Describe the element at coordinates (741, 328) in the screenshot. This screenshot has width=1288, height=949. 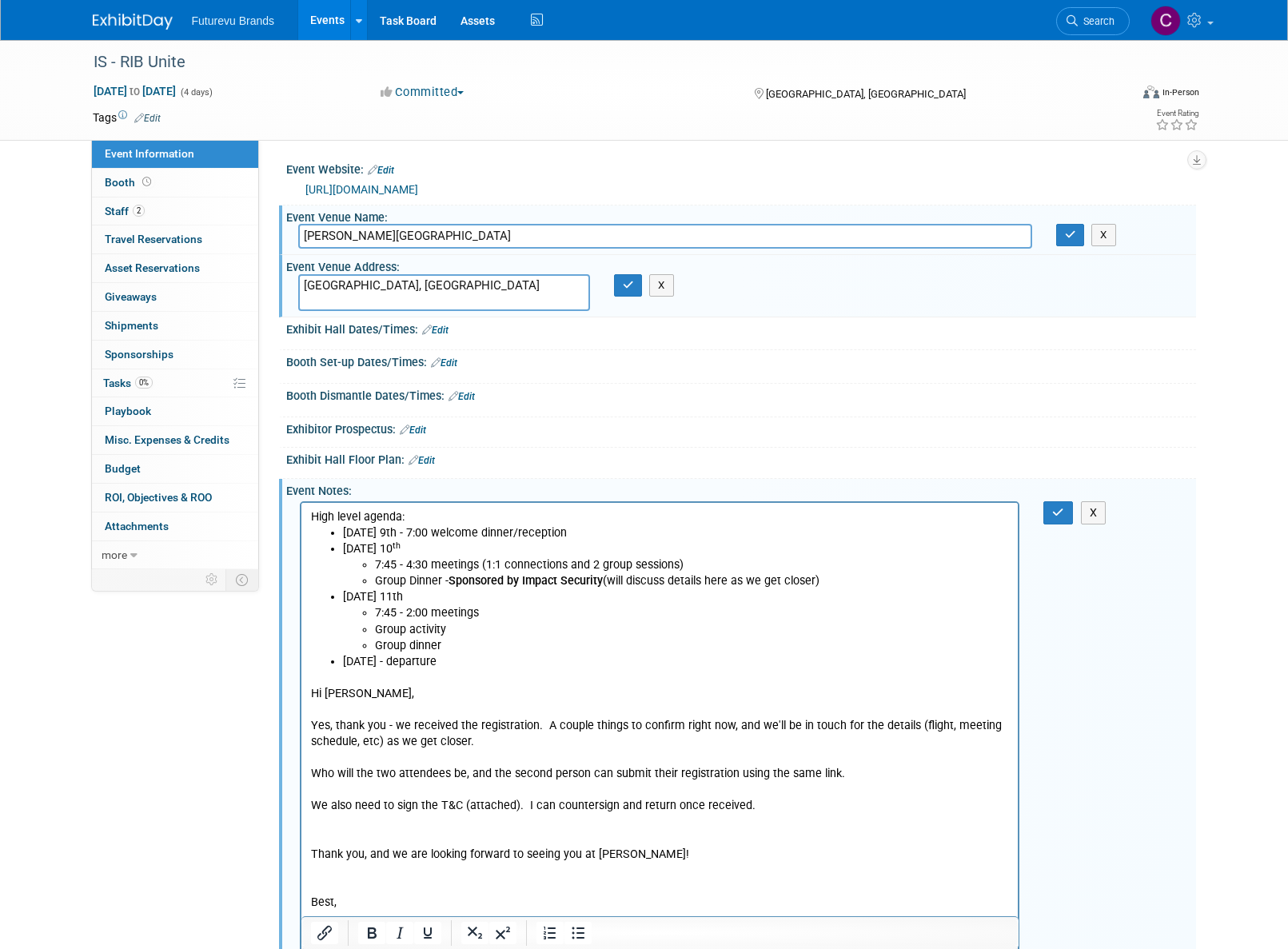
I see `div: Exhibit Hall Dates/Times:` at that location.